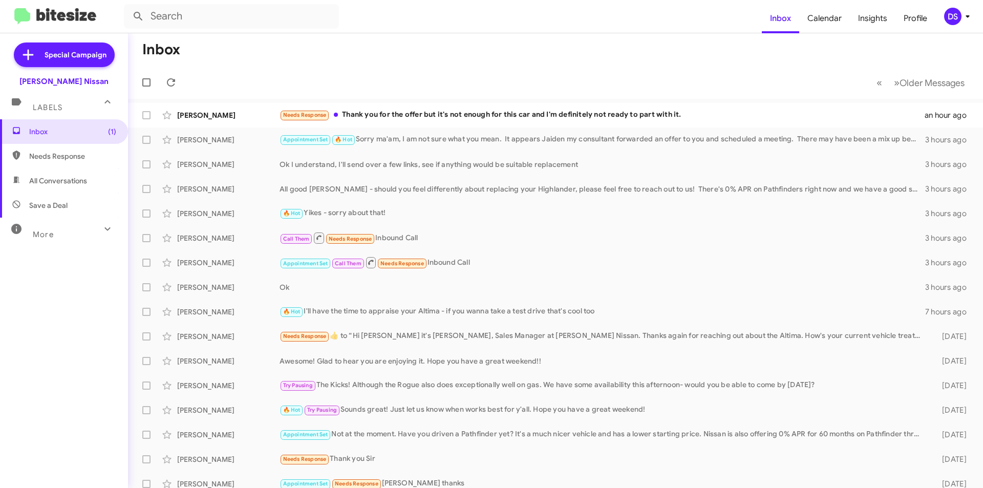 This screenshot has height=488, width=983. What do you see at coordinates (602, 164) in the screenshot?
I see `div: Ok I understand, I'll send over a few links, see if anything would be suitable replacement` at bounding box center [602, 164].